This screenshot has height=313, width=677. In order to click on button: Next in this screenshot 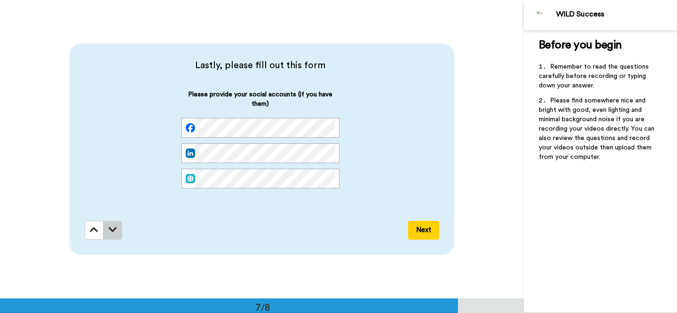, I will do `click(423, 230)`.